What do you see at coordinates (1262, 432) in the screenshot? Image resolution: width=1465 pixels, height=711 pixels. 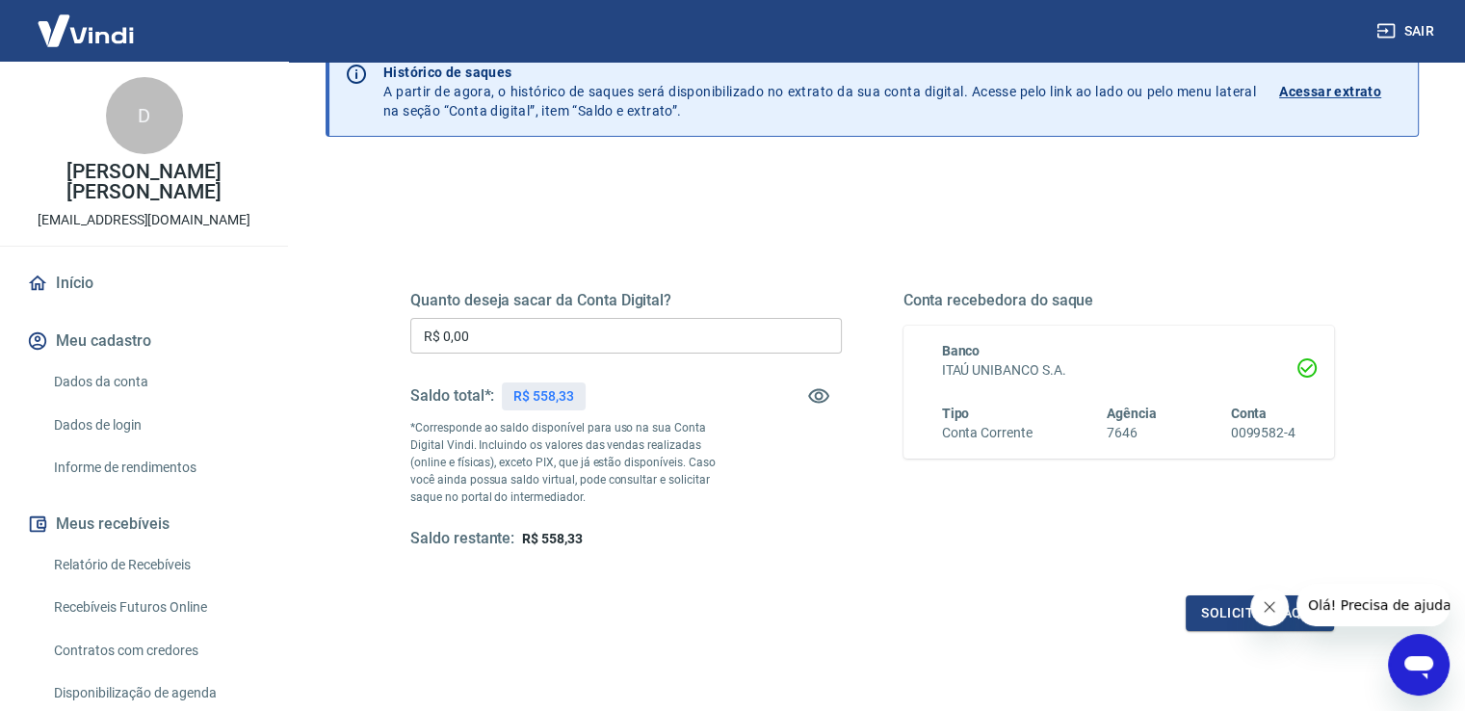 I see `h6: 0099582-4` at bounding box center [1262, 432].